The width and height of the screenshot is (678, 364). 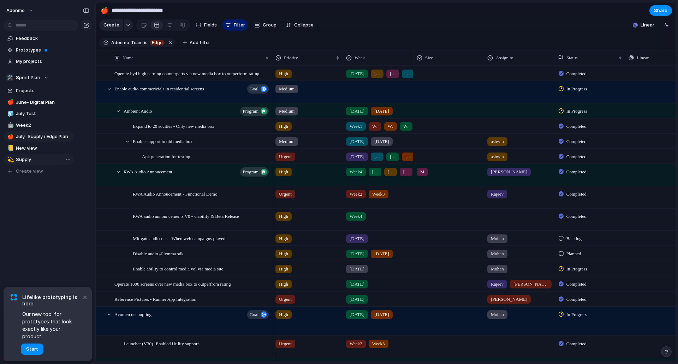 I want to click on span: Adonmo, so click(x=16, y=11).